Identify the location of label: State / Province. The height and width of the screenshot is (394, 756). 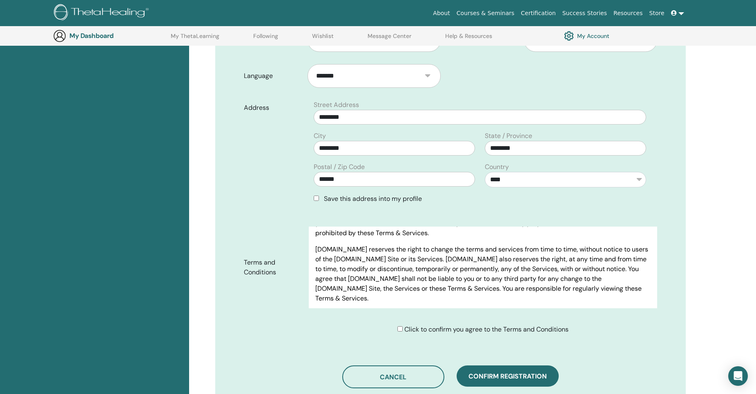
(508, 136).